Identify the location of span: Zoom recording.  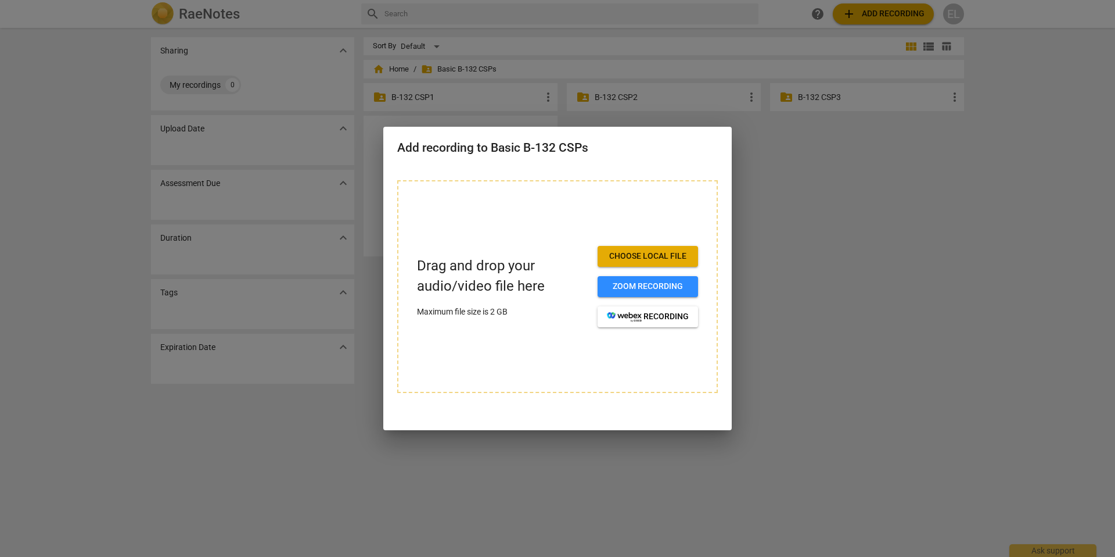
(648, 286).